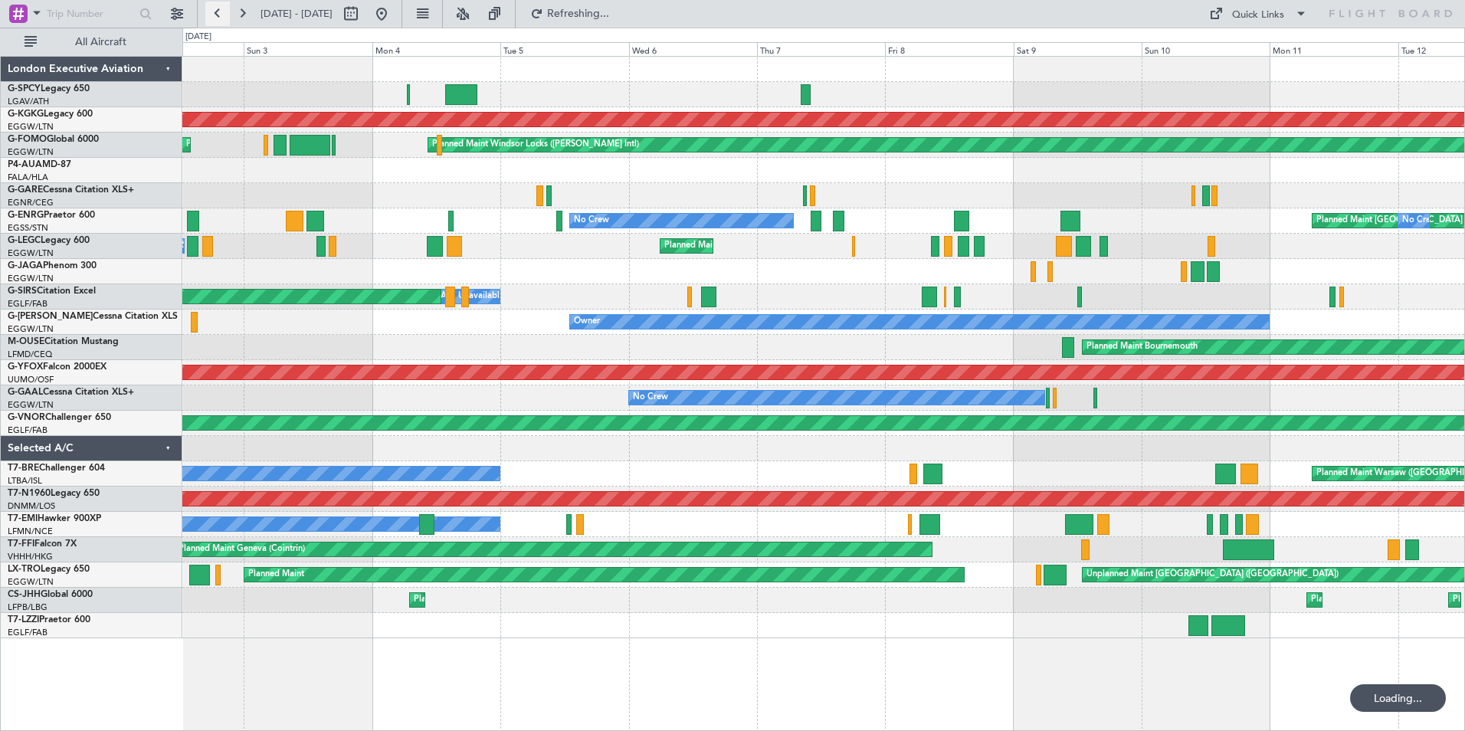 This screenshot has height=731, width=1465. I want to click on a: G-YFOXFalcon 2000EX, so click(57, 367).